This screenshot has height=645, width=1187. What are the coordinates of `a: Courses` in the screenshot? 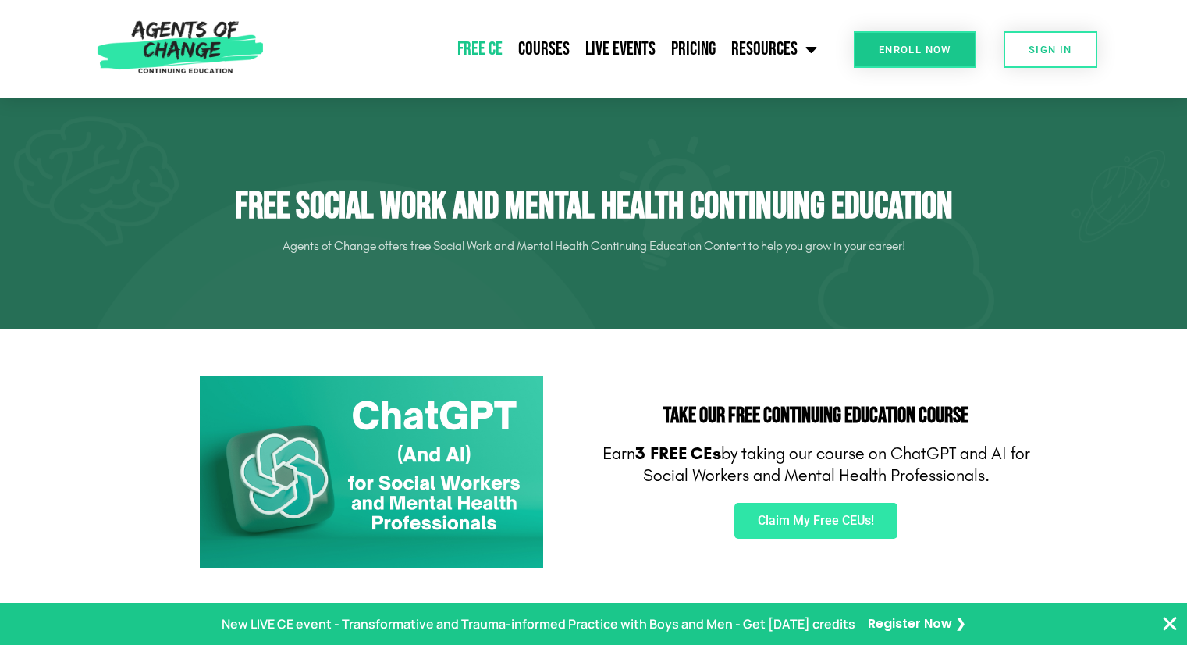 It's located at (544, 49).